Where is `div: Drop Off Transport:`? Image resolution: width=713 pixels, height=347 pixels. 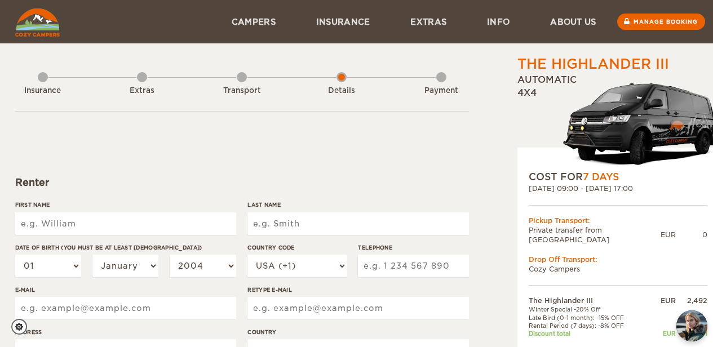 div: Drop Off Transport: is located at coordinates (618, 259).